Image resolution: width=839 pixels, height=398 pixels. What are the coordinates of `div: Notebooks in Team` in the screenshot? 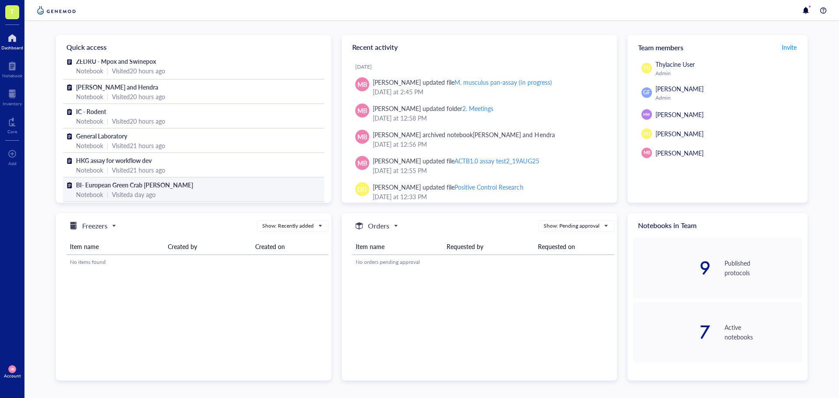 It's located at (717, 225).